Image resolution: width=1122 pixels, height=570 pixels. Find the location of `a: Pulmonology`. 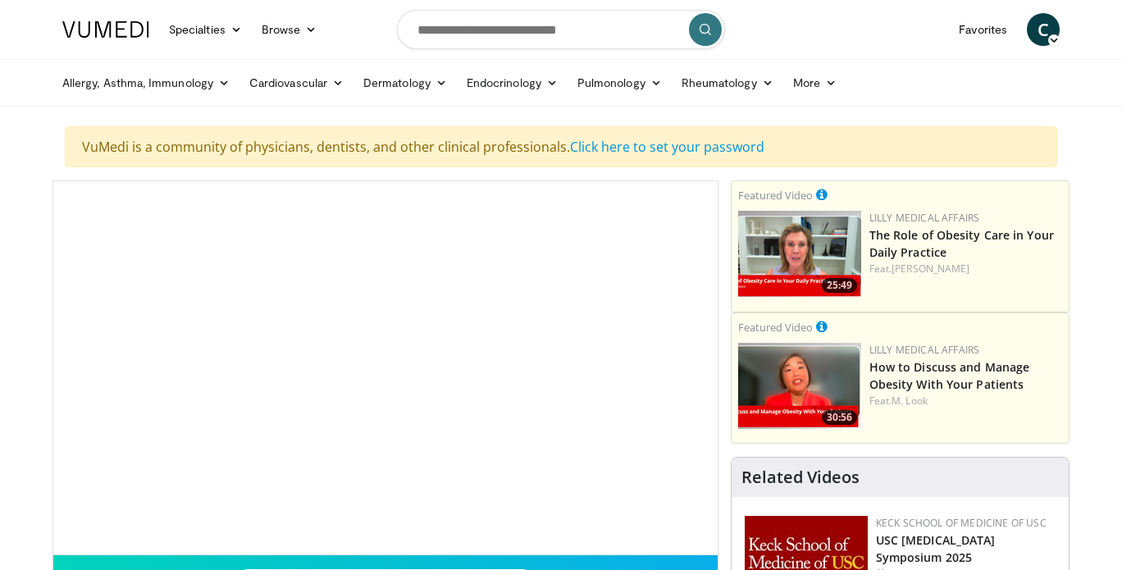

a: Pulmonology is located at coordinates (619, 83).